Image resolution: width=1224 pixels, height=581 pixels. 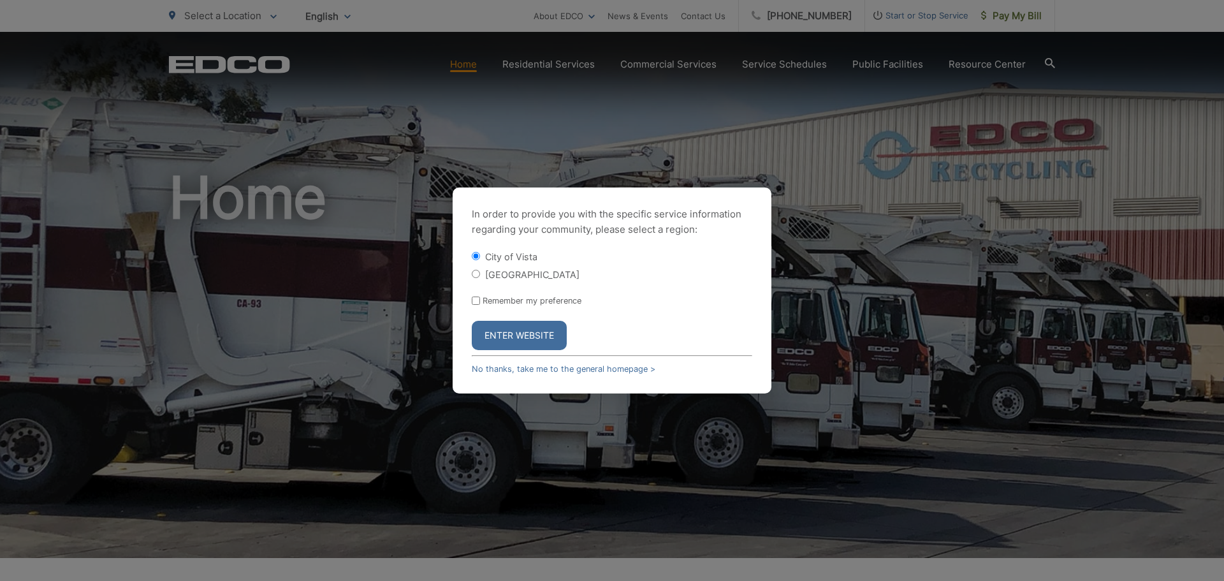 What do you see at coordinates (511, 256) in the screenshot?
I see `label: City of Vista` at bounding box center [511, 256].